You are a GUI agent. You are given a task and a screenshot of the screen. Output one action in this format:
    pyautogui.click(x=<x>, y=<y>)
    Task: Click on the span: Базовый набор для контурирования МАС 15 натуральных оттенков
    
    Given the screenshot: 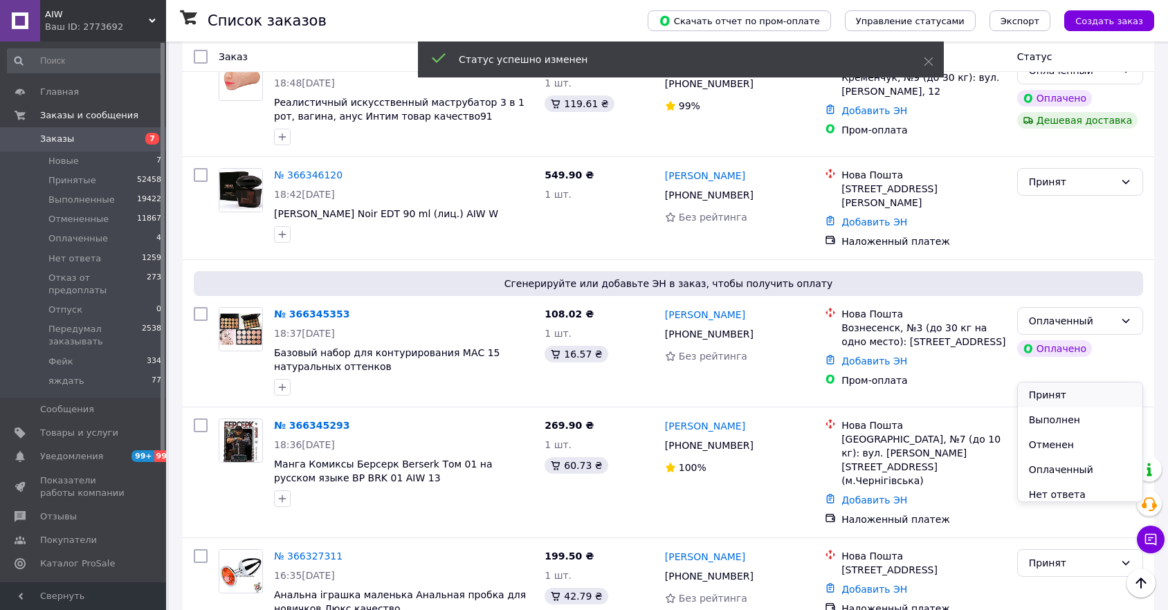 What is the action you would take?
    pyautogui.click(x=387, y=360)
    